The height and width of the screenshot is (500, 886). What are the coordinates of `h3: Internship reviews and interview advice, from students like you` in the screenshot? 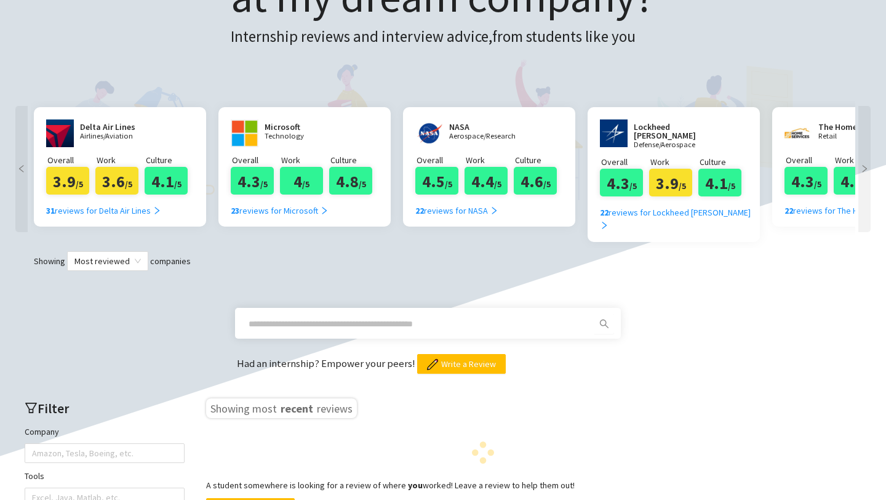 It's located at (443, 37).